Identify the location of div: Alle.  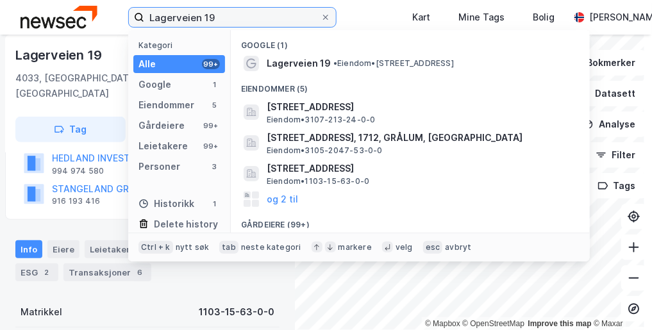
(147, 64).